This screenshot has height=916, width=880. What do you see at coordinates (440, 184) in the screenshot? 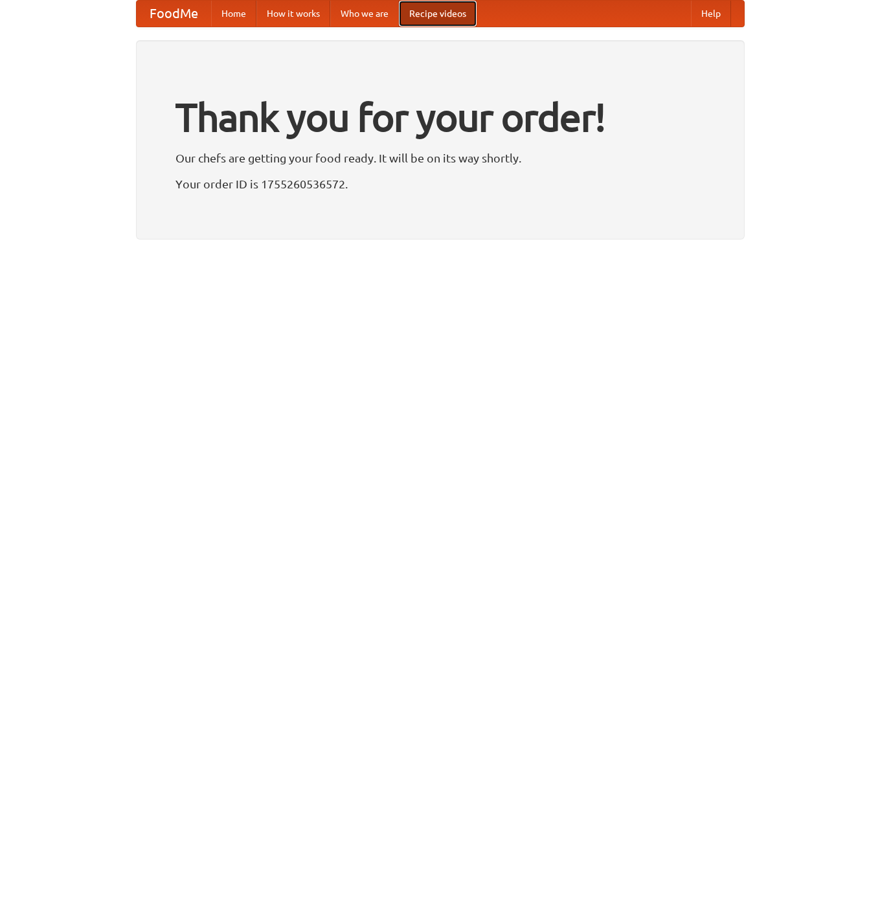
I see `p: Your order ID is 1755260536572.` at bounding box center [440, 184].